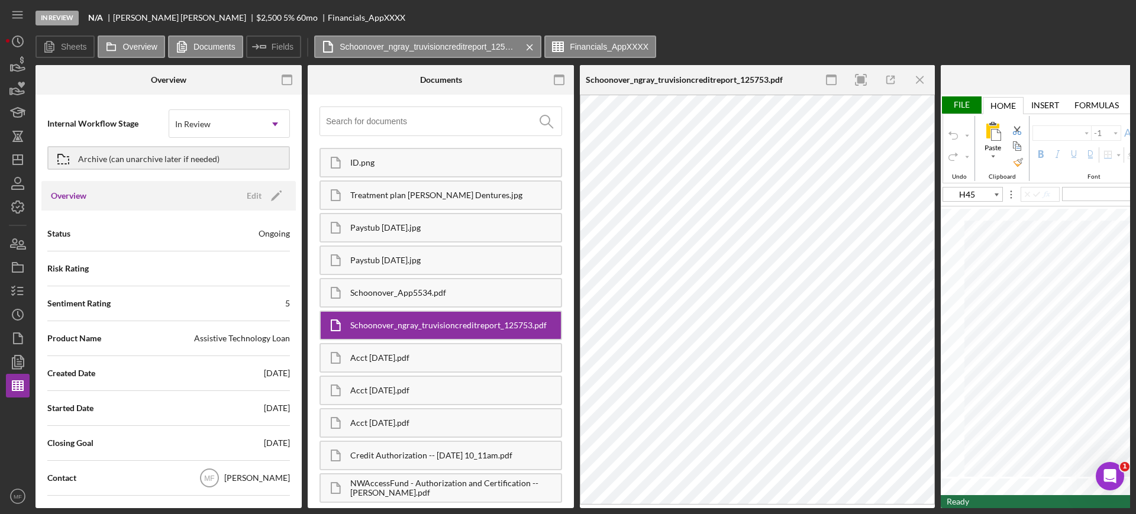 This screenshot has height=514, width=1136. Describe the element at coordinates (70, 408) in the screenshot. I see `span: Started Date` at that location.